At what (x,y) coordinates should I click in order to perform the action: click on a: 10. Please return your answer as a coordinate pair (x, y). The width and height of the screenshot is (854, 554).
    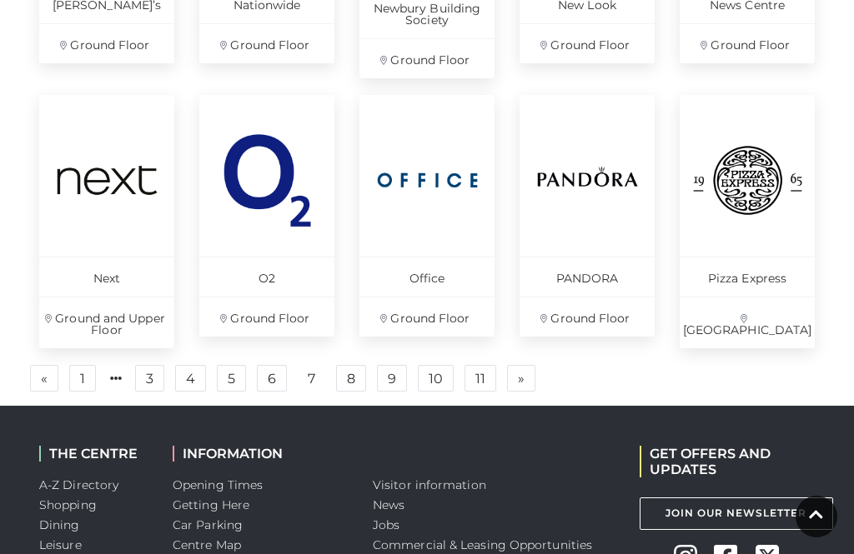
    Looking at the image, I should click on (435, 378).